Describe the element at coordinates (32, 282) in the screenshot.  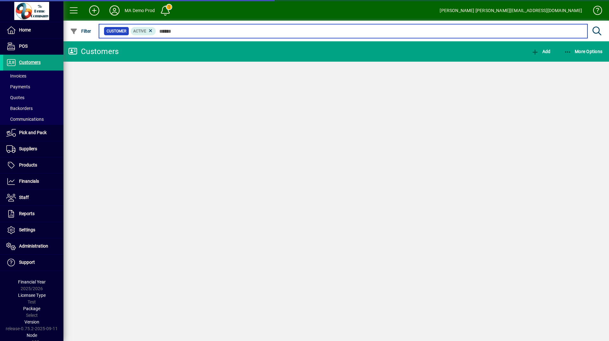
I see `span: Financial Year` at that location.